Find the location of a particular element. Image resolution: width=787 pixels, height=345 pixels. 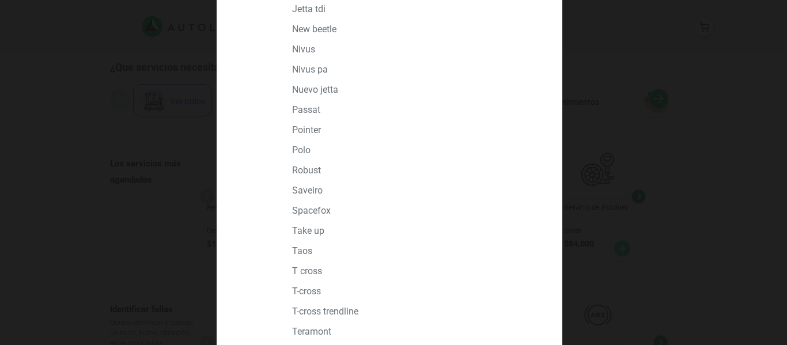

p: NUEVO JETTA is located at coordinates (415, 89).